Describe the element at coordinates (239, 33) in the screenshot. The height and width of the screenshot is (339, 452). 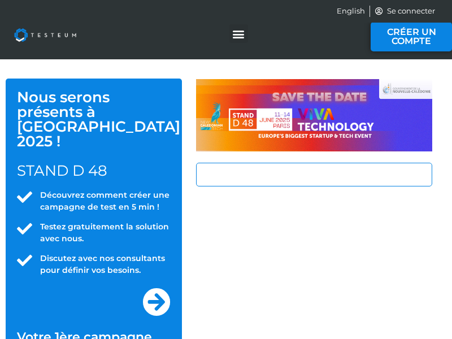
I see `div: Permuter le menu` at that location.